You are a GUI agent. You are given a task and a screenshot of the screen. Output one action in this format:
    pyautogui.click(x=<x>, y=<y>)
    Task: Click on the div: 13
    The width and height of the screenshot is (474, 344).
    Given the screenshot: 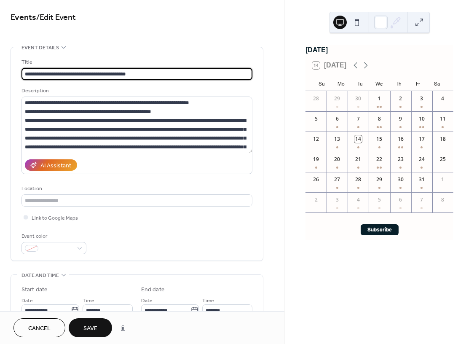 What is the action you would take?
    pyautogui.click(x=337, y=139)
    